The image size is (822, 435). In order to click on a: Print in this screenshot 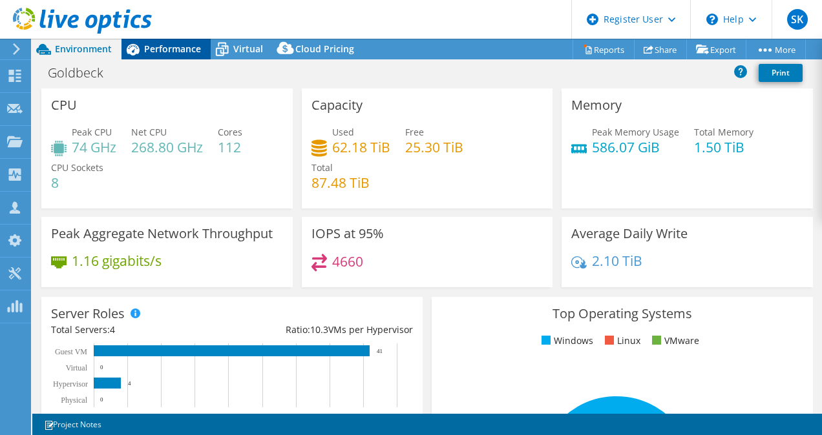, I will do `click(780, 73)`.